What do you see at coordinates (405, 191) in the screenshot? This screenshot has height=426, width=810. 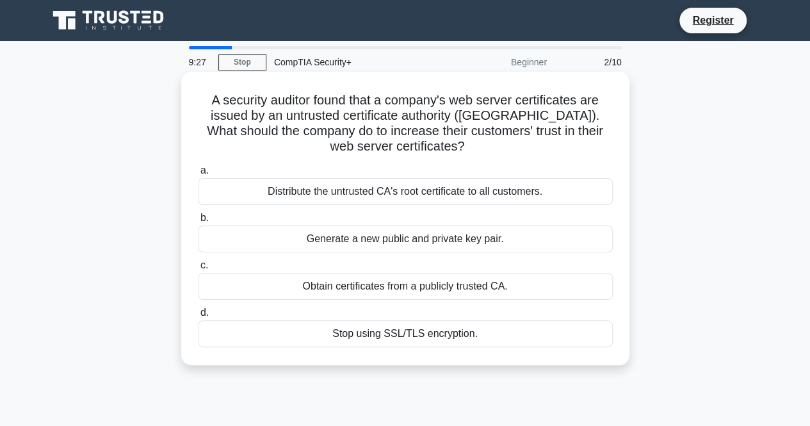 I see `div: Distribute the untrusted CA's root certificate to all customers.` at bounding box center [405, 191].